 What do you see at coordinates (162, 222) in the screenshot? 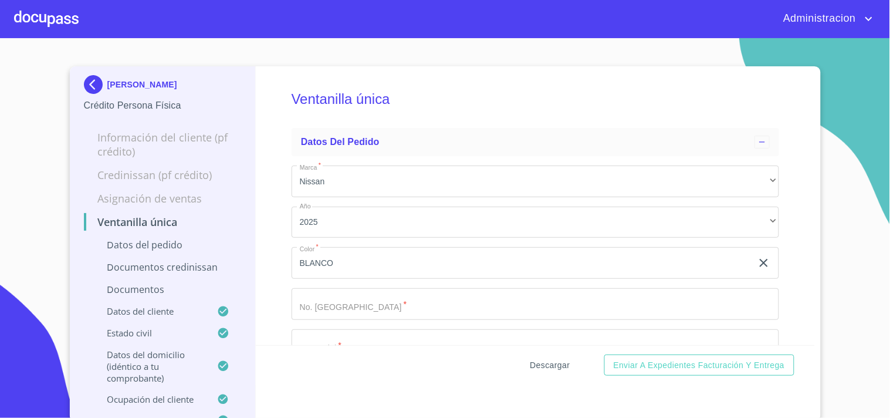
I see `p: Ventanilla única` at bounding box center [162, 222].